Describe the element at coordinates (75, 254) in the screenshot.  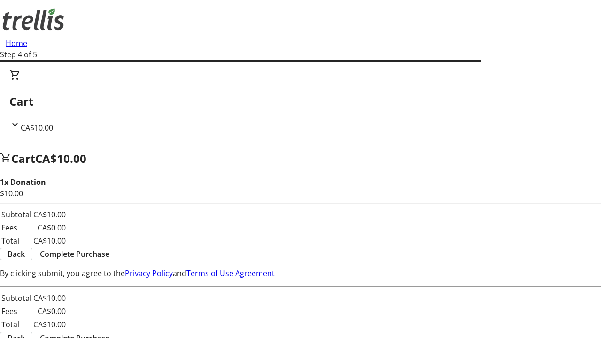
I see `button: Complete Purchase` at that location.